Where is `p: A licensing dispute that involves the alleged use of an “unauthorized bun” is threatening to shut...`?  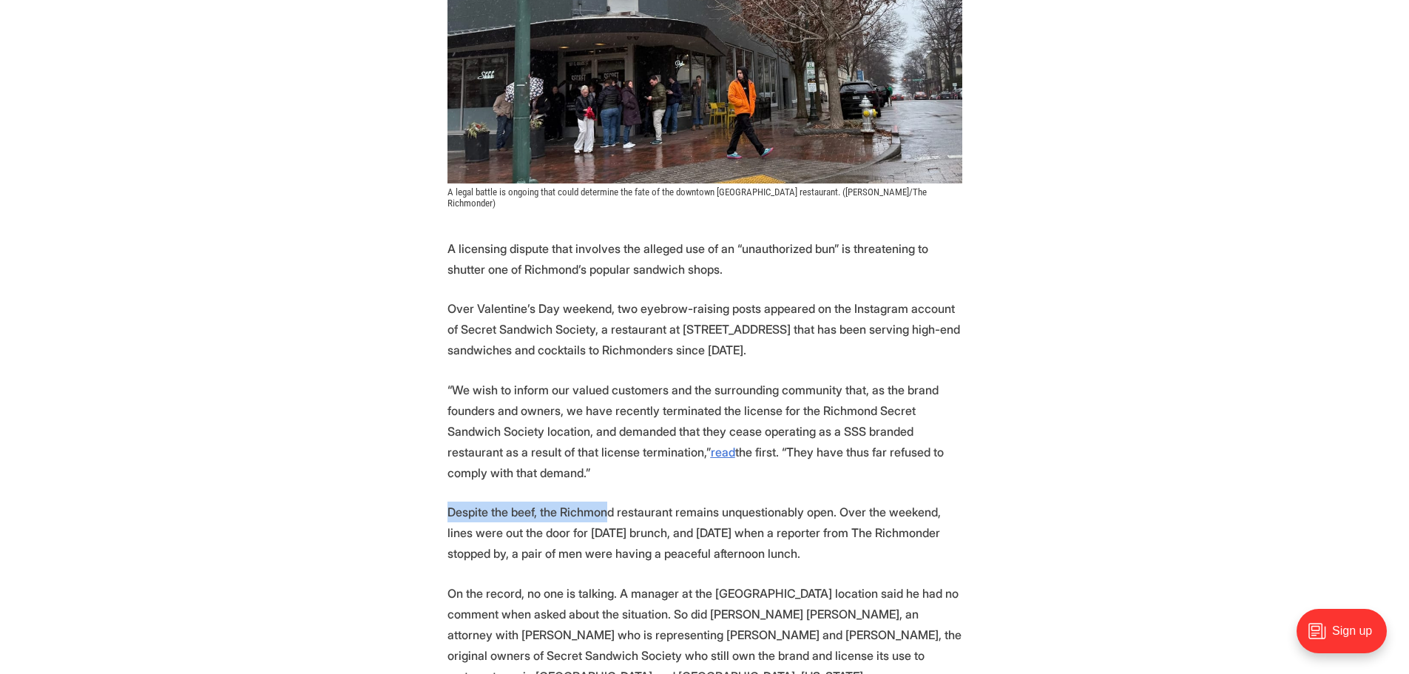 p: A licensing dispute that involves the alleged use of an “unauthorized bun” is threatening to shut... is located at coordinates (705, 259).